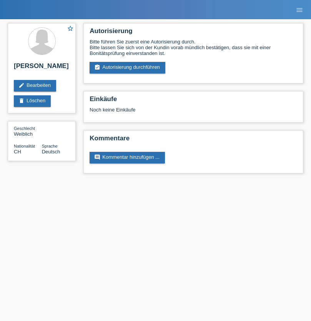 This screenshot has width=311, height=321. What do you see at coordinates (22, 101) in the screenshot?
I see `i: delete` at bounding box center [22, 101].